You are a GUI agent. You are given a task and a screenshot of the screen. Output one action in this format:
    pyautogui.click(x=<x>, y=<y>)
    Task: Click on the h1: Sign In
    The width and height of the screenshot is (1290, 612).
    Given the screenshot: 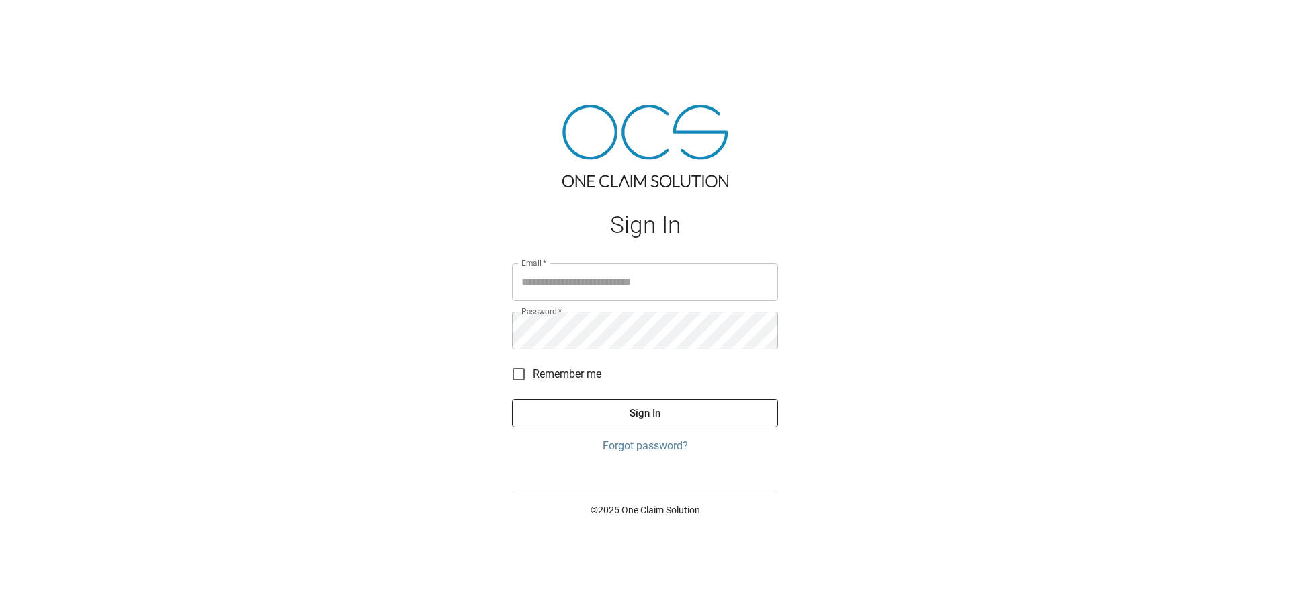 What is the action you would take?
    pyautogui.click(x=645, y=225)
    